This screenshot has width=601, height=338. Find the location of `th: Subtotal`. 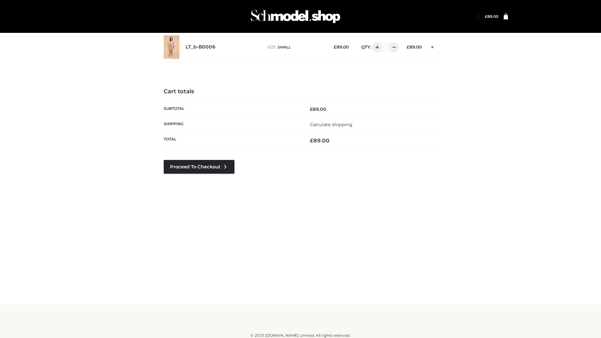

th: Subtotal is located at coordinates (232, 109).